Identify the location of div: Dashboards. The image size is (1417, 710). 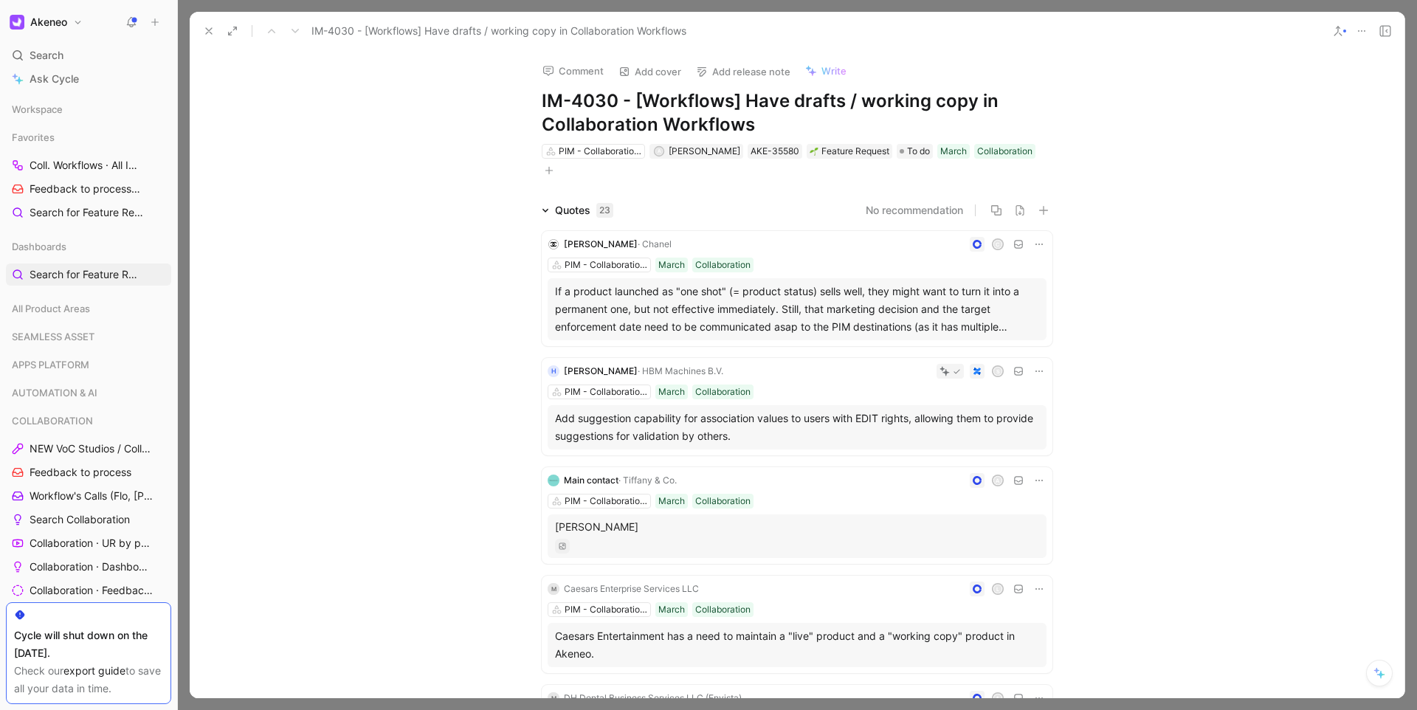
(89, 247).